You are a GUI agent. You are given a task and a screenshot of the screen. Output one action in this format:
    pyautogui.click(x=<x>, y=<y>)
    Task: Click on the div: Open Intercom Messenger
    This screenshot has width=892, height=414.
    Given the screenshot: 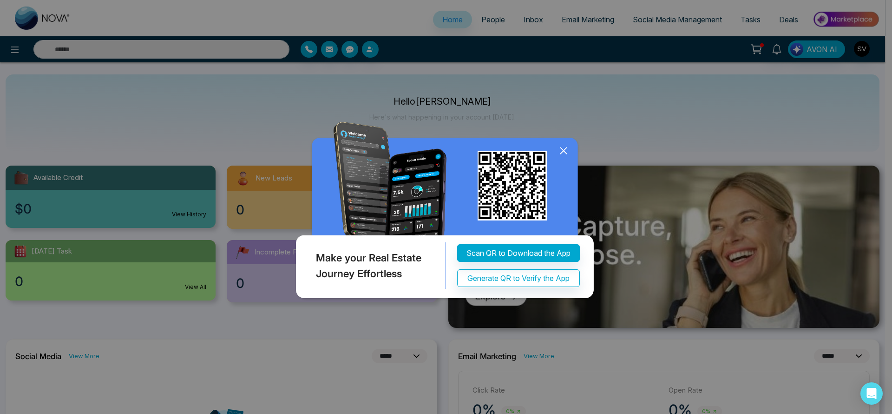 What is the action you would take?
    pyautogui.click(x=872, y=393)
    